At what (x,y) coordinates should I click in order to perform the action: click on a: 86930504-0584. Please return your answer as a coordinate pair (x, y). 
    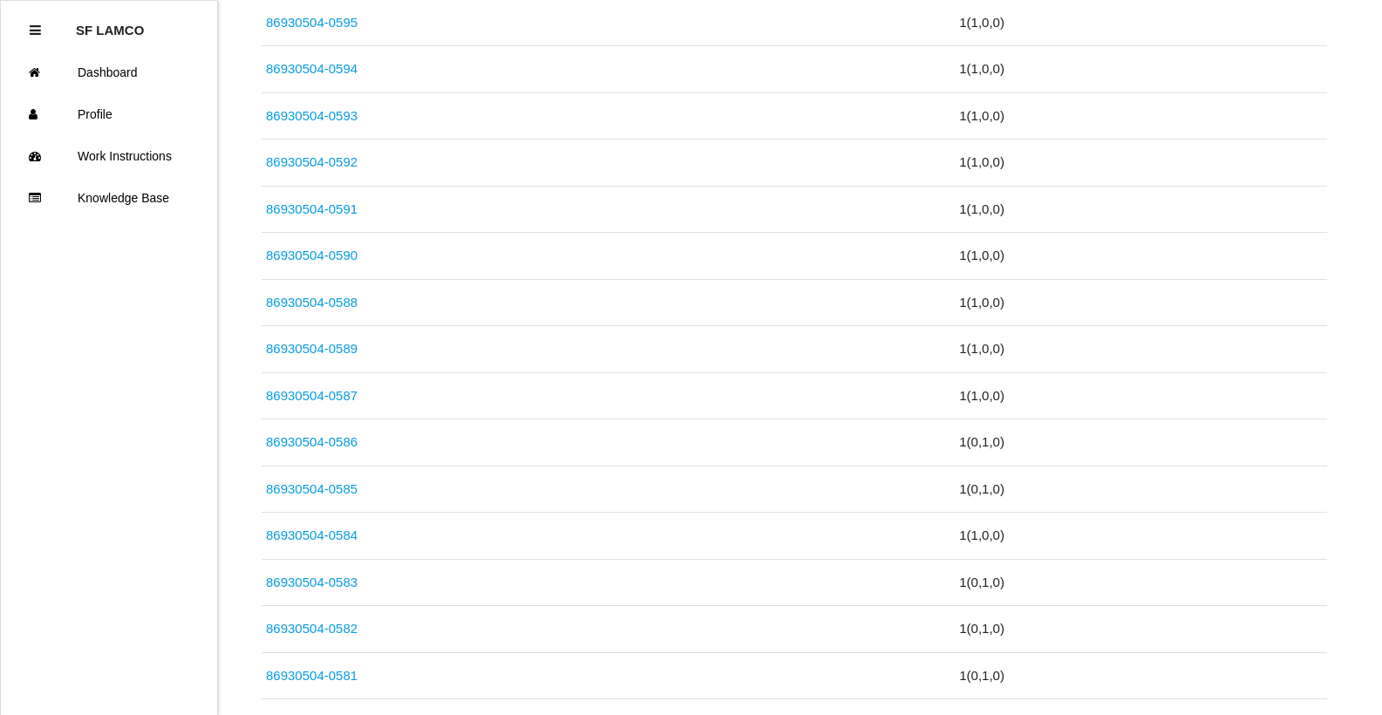
    Looking at the image, I should click on (311, 534).